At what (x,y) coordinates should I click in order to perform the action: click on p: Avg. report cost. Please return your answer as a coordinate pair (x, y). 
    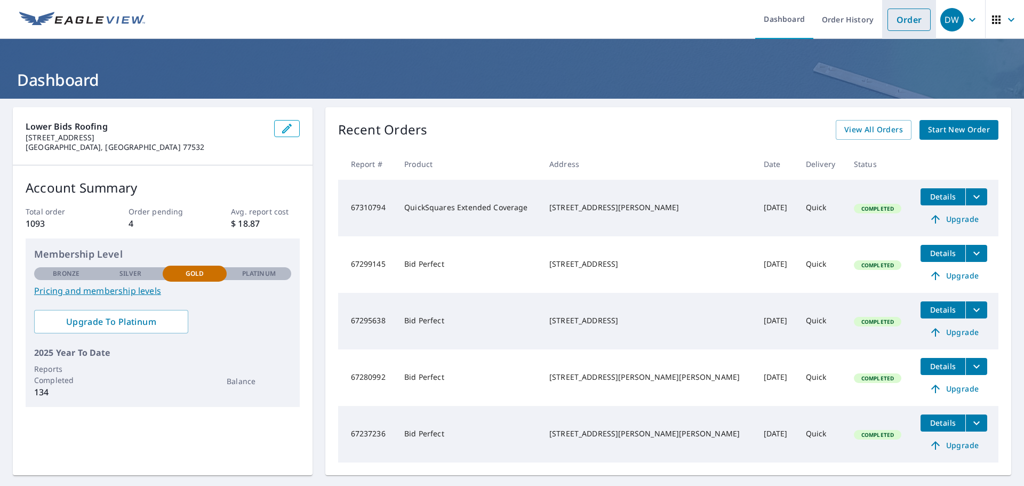
    Looking at the image, I should click on (265, 211).